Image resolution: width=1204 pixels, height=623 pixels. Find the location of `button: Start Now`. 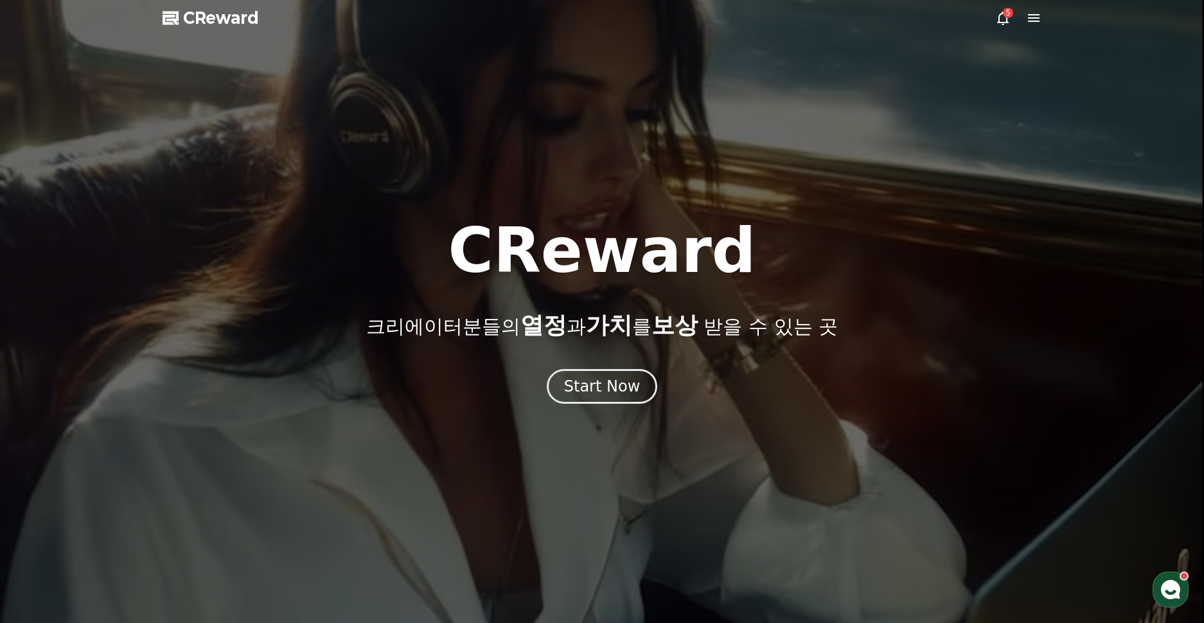

button: Start Now is located at coordinates (602, 386).